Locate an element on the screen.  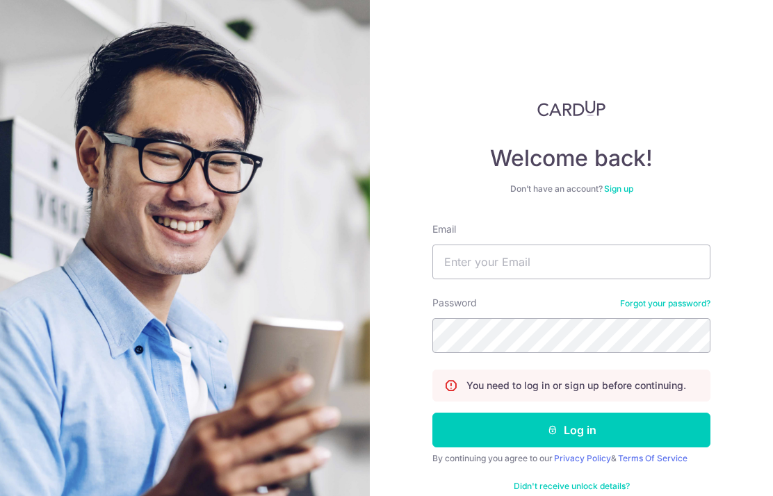
div: Don’t have an account? is located at coordinates (572, 189).